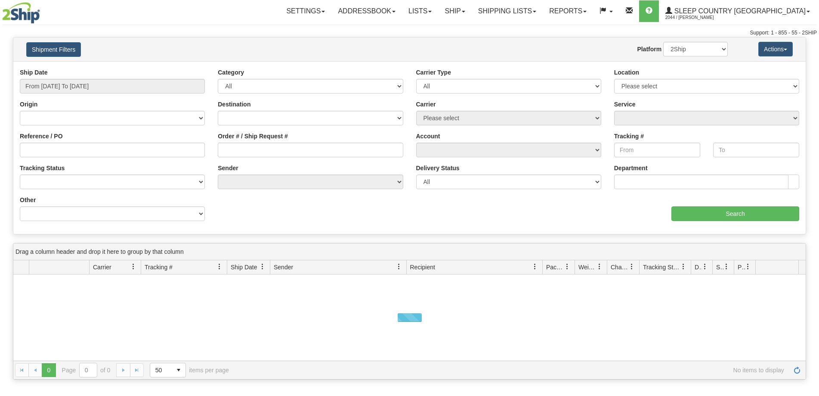 This screenshot has width=819, height=396. I want to click on a: Addressbook, so click(367, 11).